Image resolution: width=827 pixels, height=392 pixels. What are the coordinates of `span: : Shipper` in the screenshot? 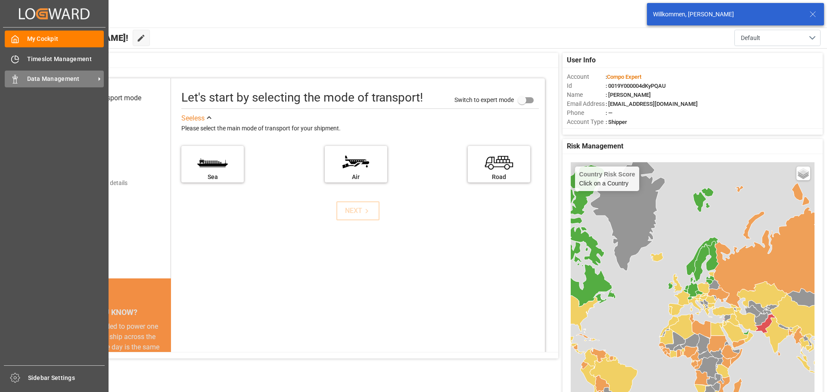 It's located at (616, 122).